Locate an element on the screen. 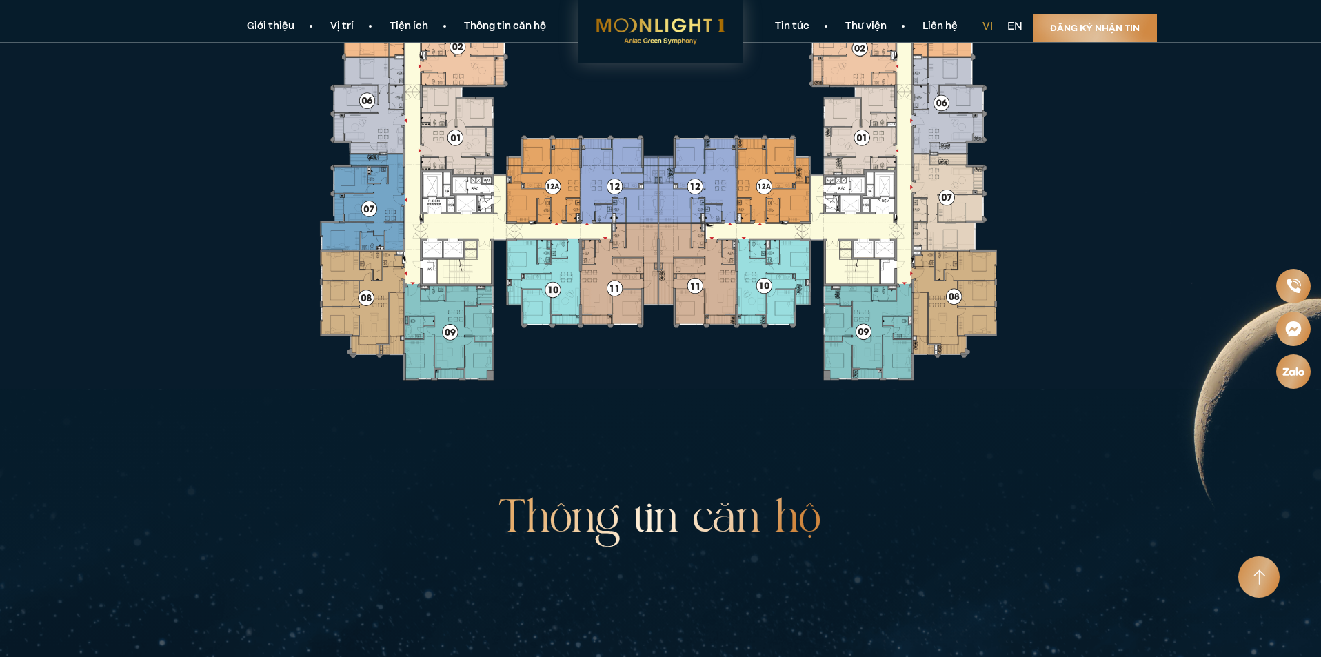 Image resolution: width=1321 pixels, height=657 pixels. a: vi is located at coordinates (987, 26).